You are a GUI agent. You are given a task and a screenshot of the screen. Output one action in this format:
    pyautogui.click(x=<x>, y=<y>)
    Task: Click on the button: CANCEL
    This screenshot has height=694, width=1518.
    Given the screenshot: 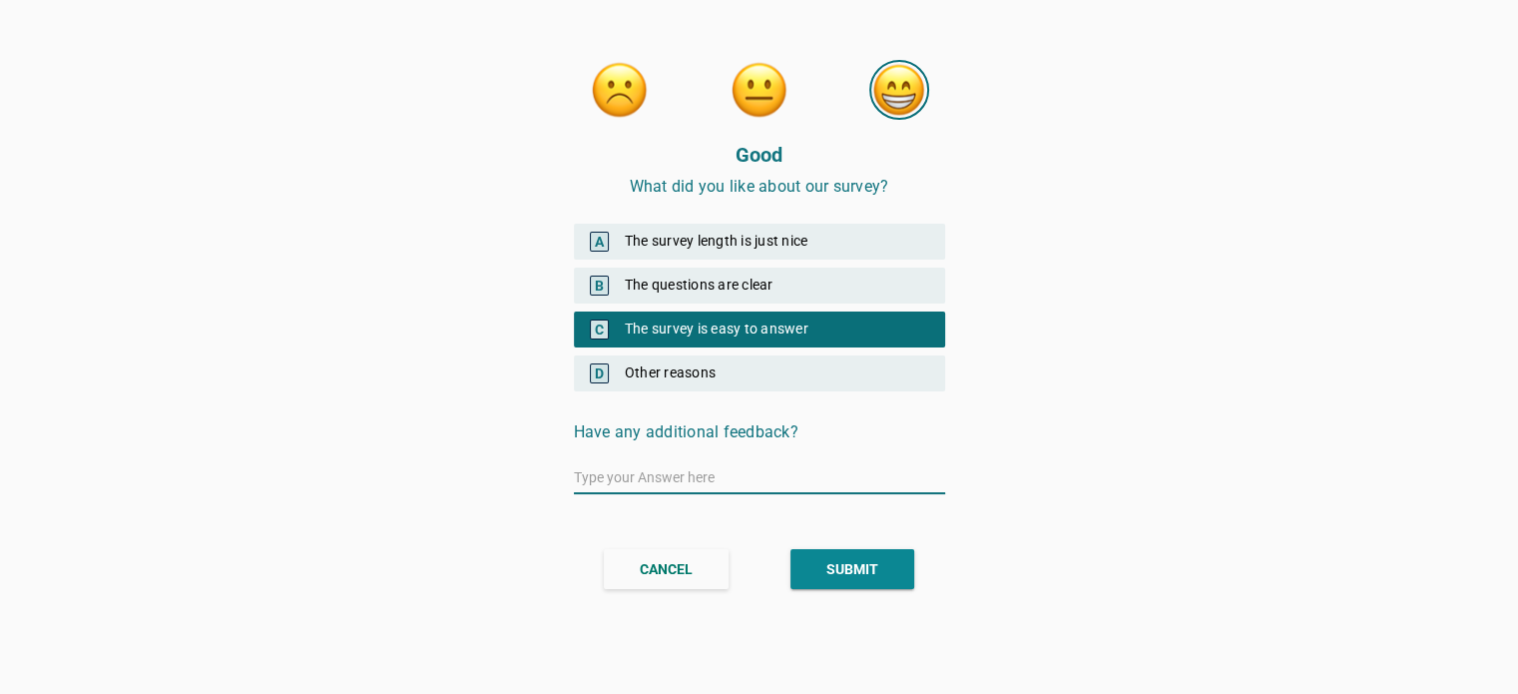 What is the action you would take?
    pyautogui.click(x=666, y=569)
    